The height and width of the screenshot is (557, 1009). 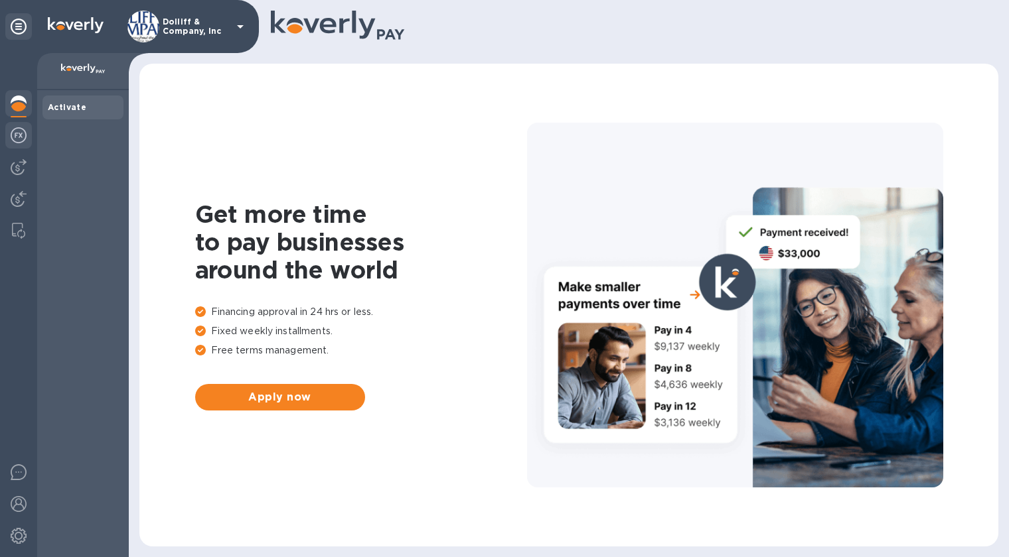 What do you see at coordinates (19, 135) in the screenshot?
I see `img: Foreign exchange` at bounding box center [19, 135].